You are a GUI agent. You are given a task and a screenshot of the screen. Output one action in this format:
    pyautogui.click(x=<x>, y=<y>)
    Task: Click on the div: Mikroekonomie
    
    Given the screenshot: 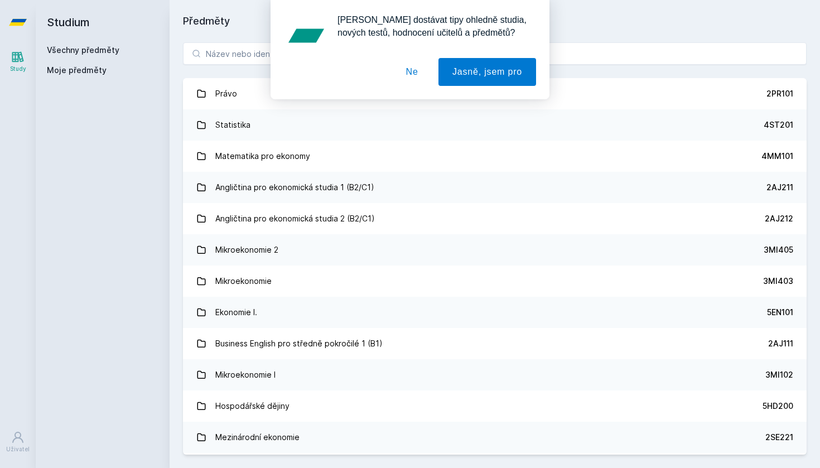 What is the action you would take?
    pyautogui.click(x=243, y=281)
    